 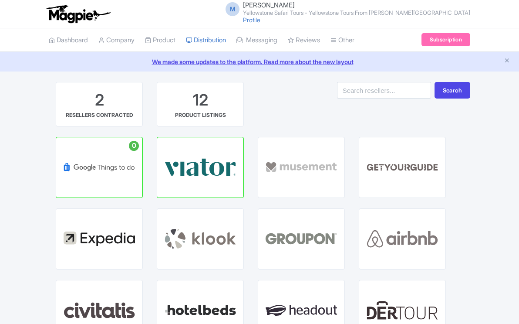 I want to click on a: We made some updates to the platform. Read more about the new layout, so click(x=260, y=61).